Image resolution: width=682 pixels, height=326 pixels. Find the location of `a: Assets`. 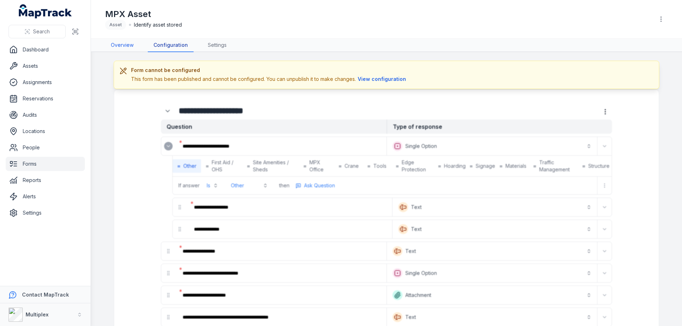

a: Assets is located at coordinates (45, 66).